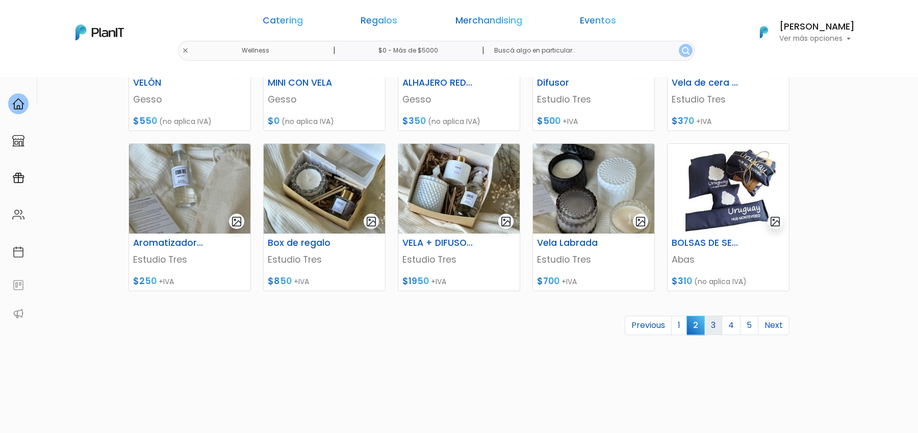 The width and height of the screenshot is (918, 433). I want to click on h6: Difusor, so click(573, 83).